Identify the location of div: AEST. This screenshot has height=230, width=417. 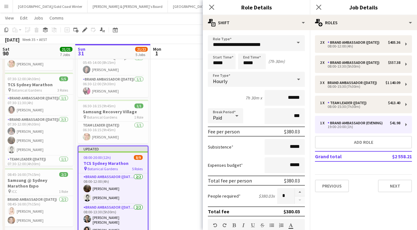
(43, 39).